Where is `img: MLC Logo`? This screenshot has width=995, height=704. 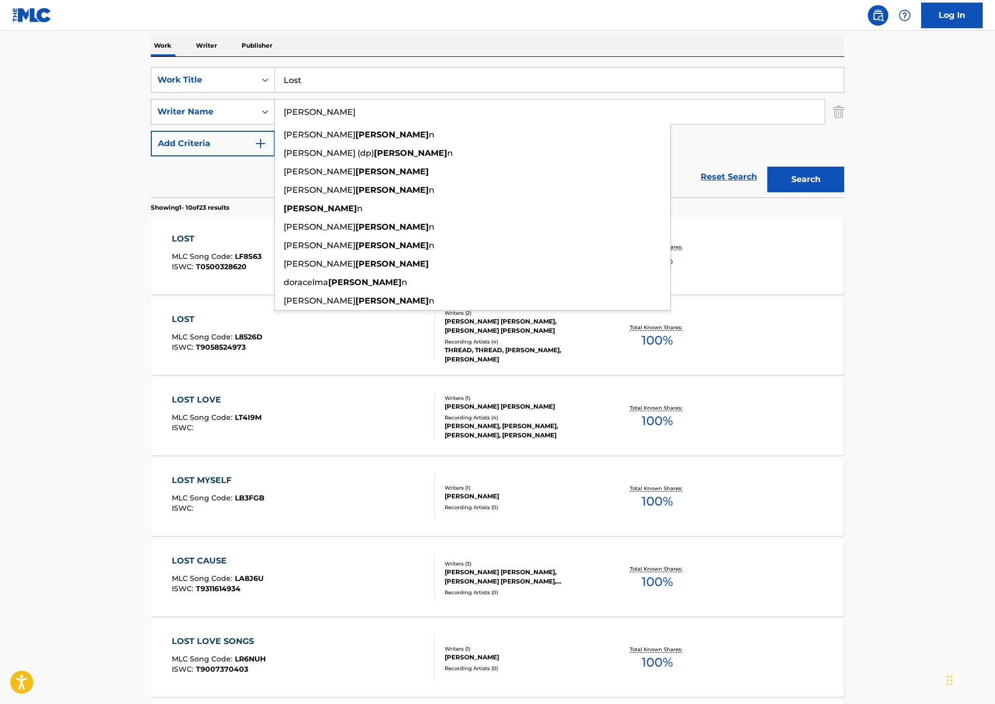
img: MLC Logo is located at coordinates (32, 15).